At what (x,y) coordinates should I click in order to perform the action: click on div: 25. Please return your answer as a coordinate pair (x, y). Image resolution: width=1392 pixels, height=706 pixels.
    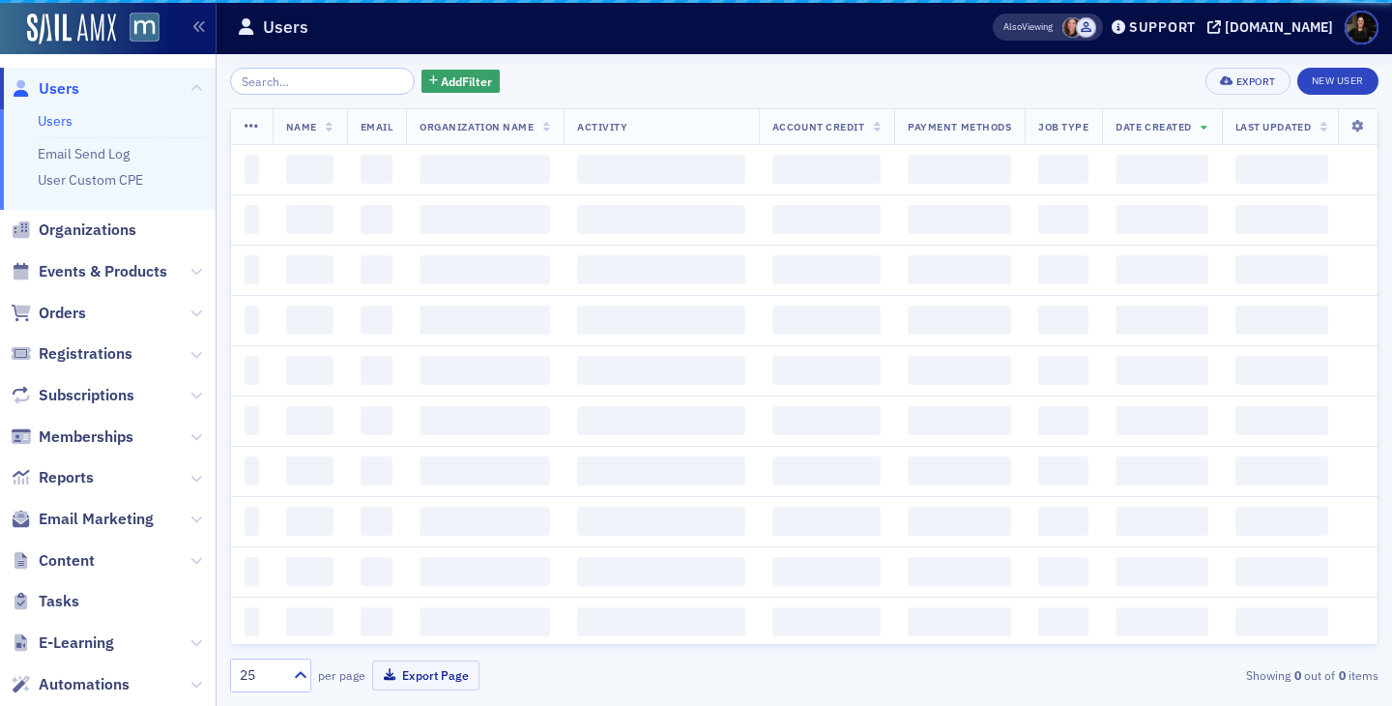
    Looking at the image, I should click on (261, 675).